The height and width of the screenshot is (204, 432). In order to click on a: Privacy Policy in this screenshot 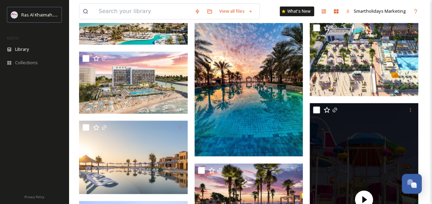, I will do `click(34, 196)`.